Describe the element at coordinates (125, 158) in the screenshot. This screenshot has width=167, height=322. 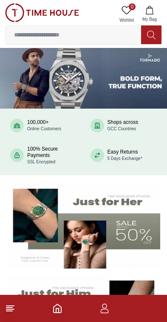
I see `span: 5 Days Exchange*` at that location.